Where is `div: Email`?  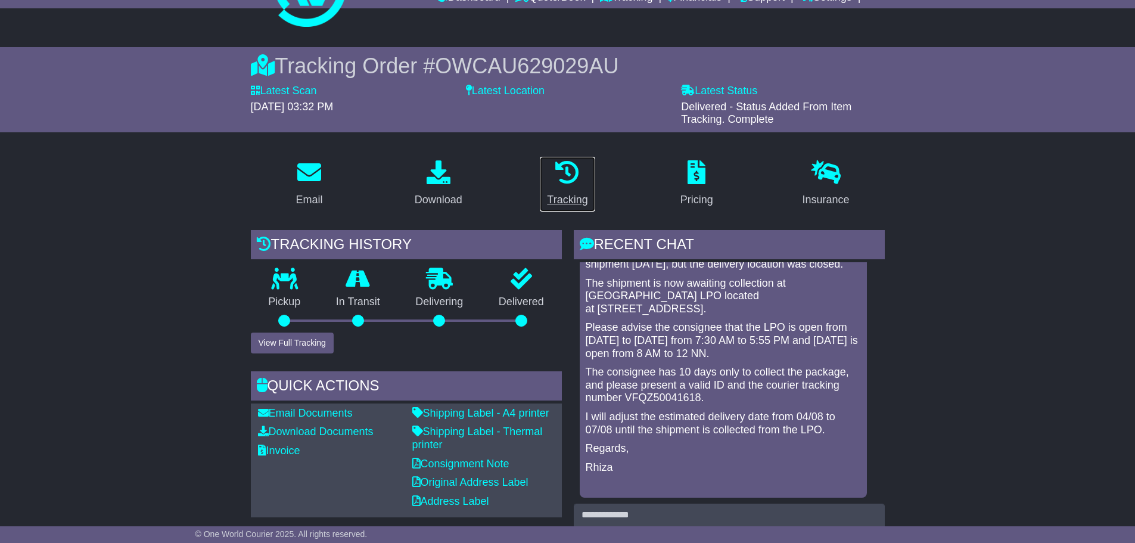
div: Email is located at coordinates (309, 200).